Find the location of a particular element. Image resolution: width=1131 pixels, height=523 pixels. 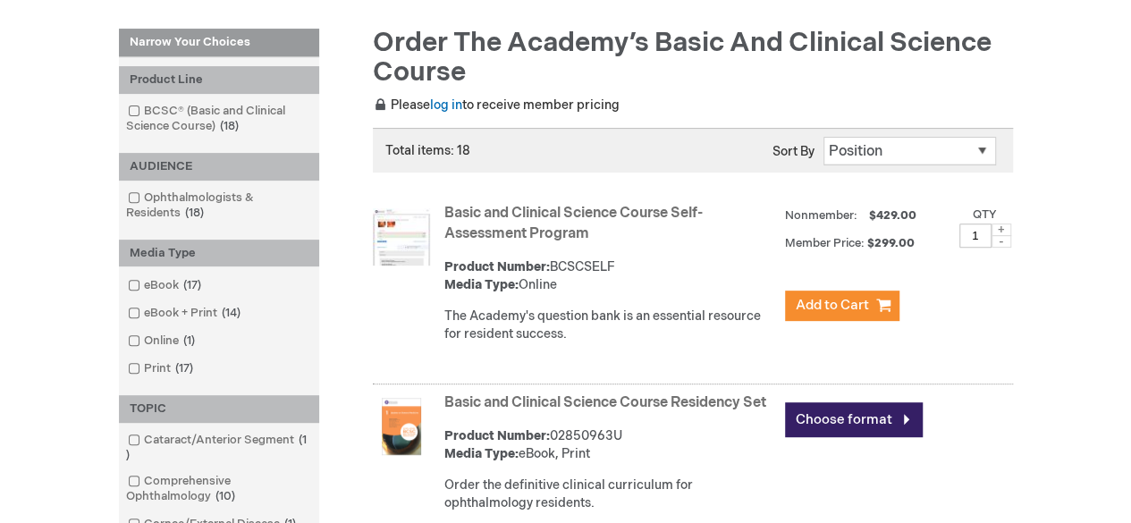

a: Ophthalmologists & Residents18 is located at coordinates (219, 206).